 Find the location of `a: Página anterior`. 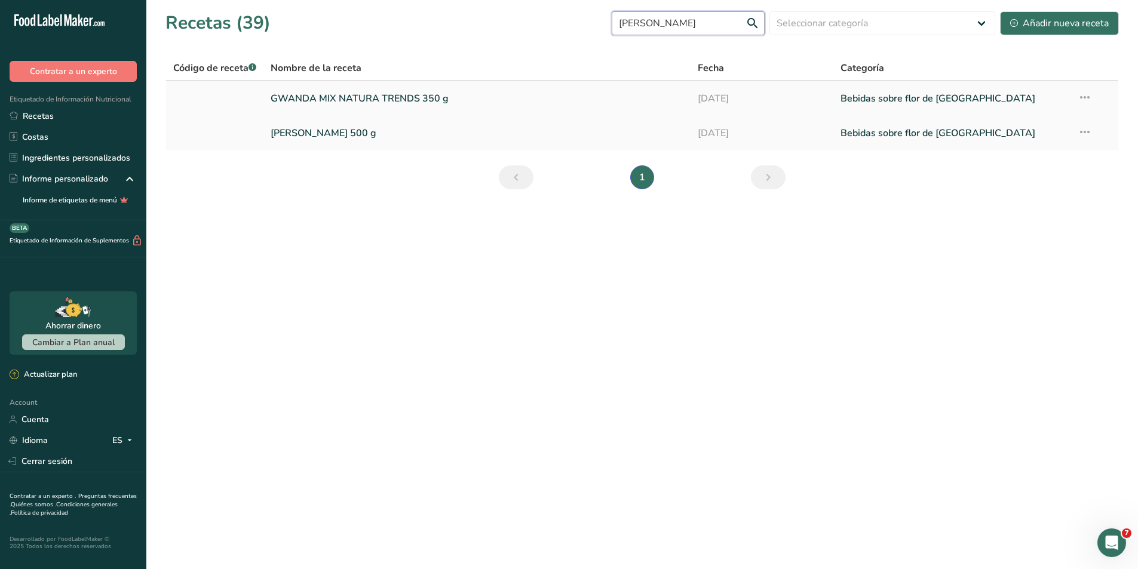

a: Página anterior is located at coordinates (516, 177).